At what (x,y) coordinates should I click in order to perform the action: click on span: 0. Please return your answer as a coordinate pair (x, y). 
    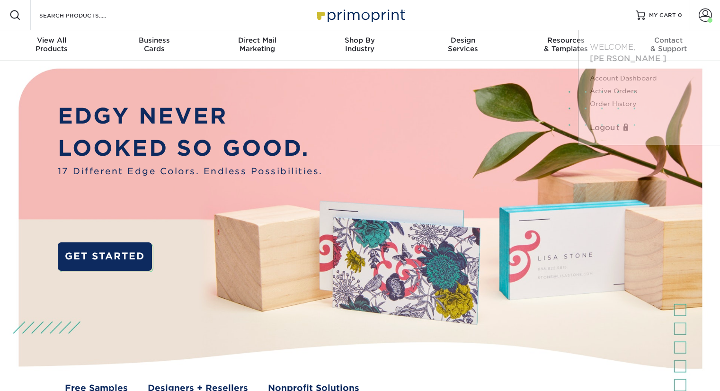
    Looking at the image, I should click on (680, 15).